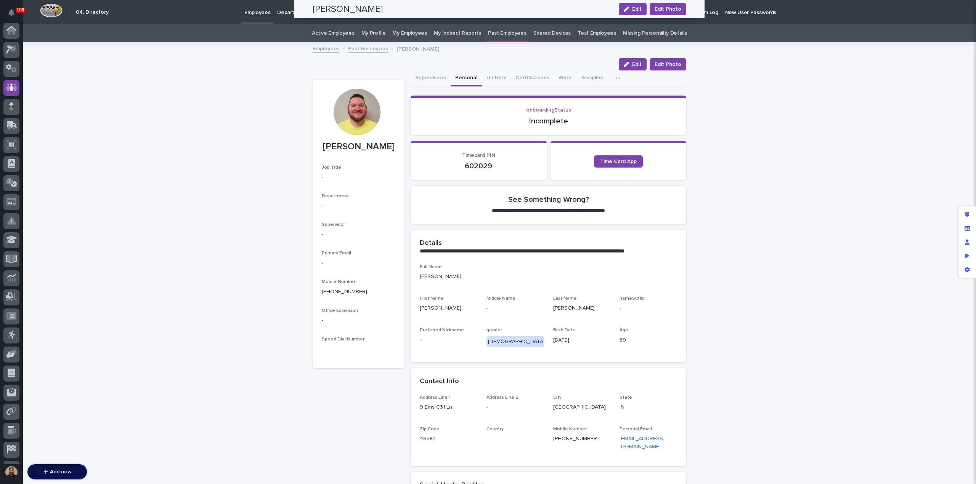 Image resolution: width=976 pixels, height=484 pixels. What do you see at coordinates (532, 79) in the screenshot?
I see `button: Certifications` at bounding box center [532, 79].